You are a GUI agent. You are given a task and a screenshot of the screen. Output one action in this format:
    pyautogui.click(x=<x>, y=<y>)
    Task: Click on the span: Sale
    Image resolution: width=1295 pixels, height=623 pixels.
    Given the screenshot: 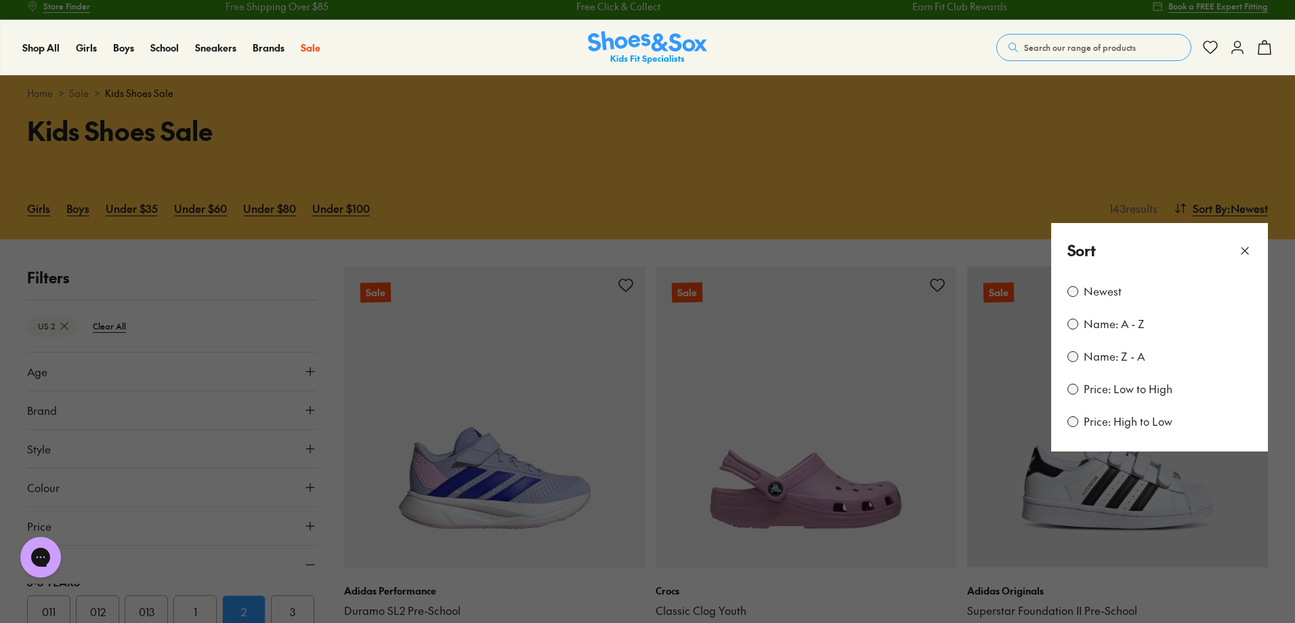 What is the action you would take?
    pyautogui.click(x=310, y=47)
    